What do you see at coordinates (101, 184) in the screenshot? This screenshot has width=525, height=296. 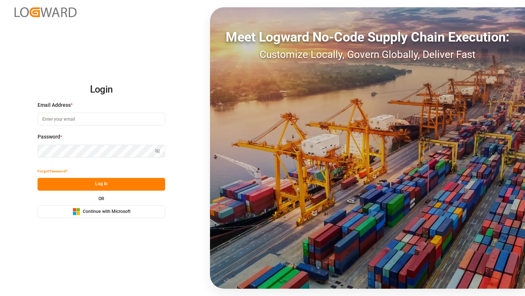 I see `button: Log In` at bounding box center [101, 184].